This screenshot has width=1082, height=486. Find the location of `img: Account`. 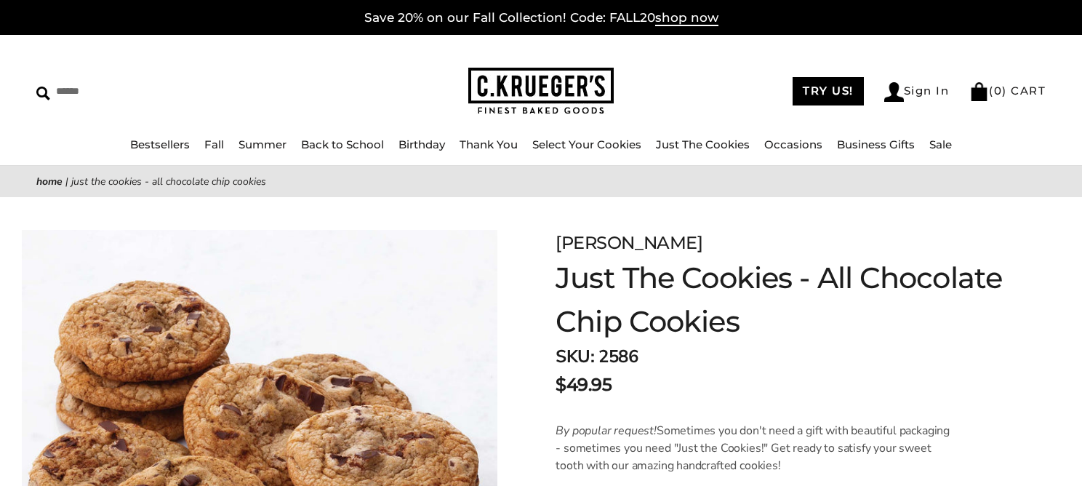

img: Account is located at coordinates (894, 92).